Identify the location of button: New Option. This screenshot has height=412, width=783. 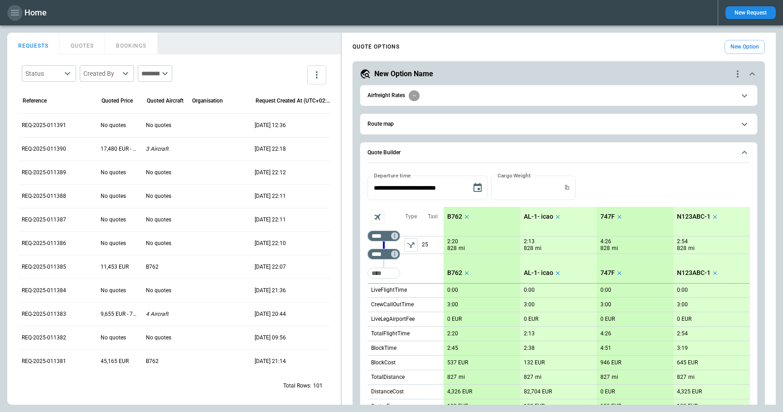
(745, 47).